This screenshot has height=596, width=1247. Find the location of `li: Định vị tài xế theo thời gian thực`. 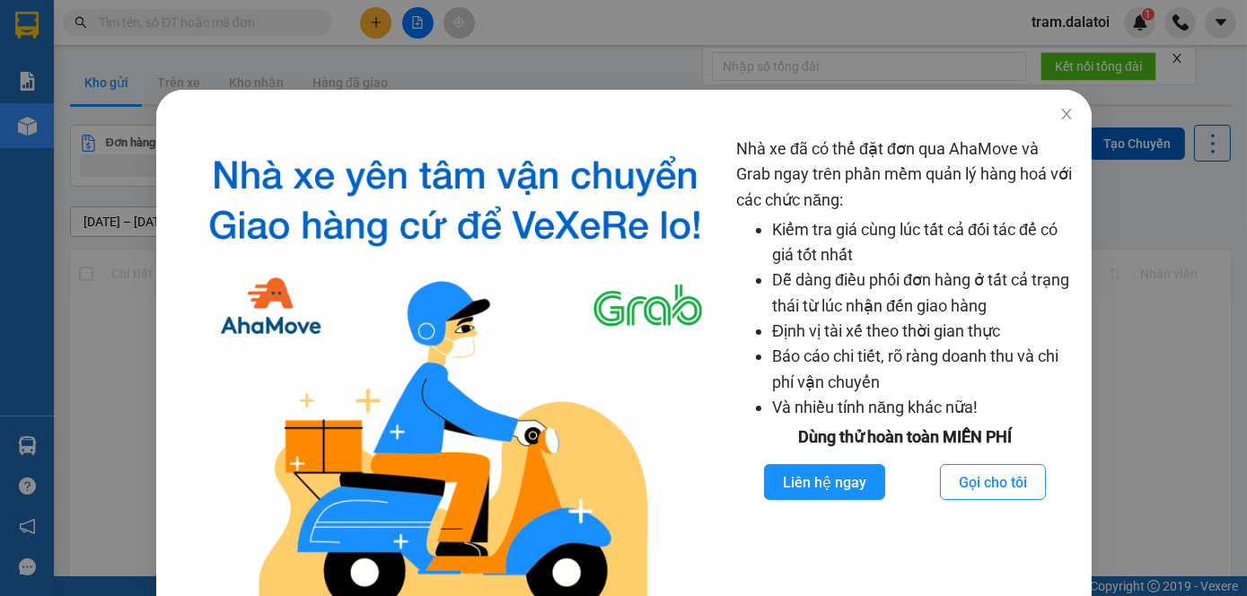

li: Định vị tài xế theo thời gian thực is located at coordinates (923, 331).